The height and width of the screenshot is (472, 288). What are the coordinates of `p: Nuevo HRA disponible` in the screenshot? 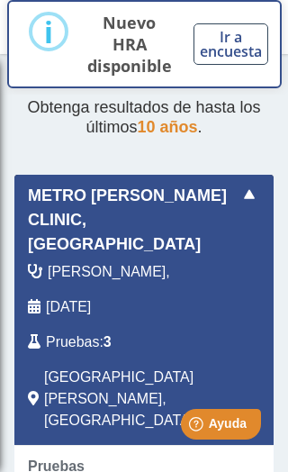 It's located at (130, 44).